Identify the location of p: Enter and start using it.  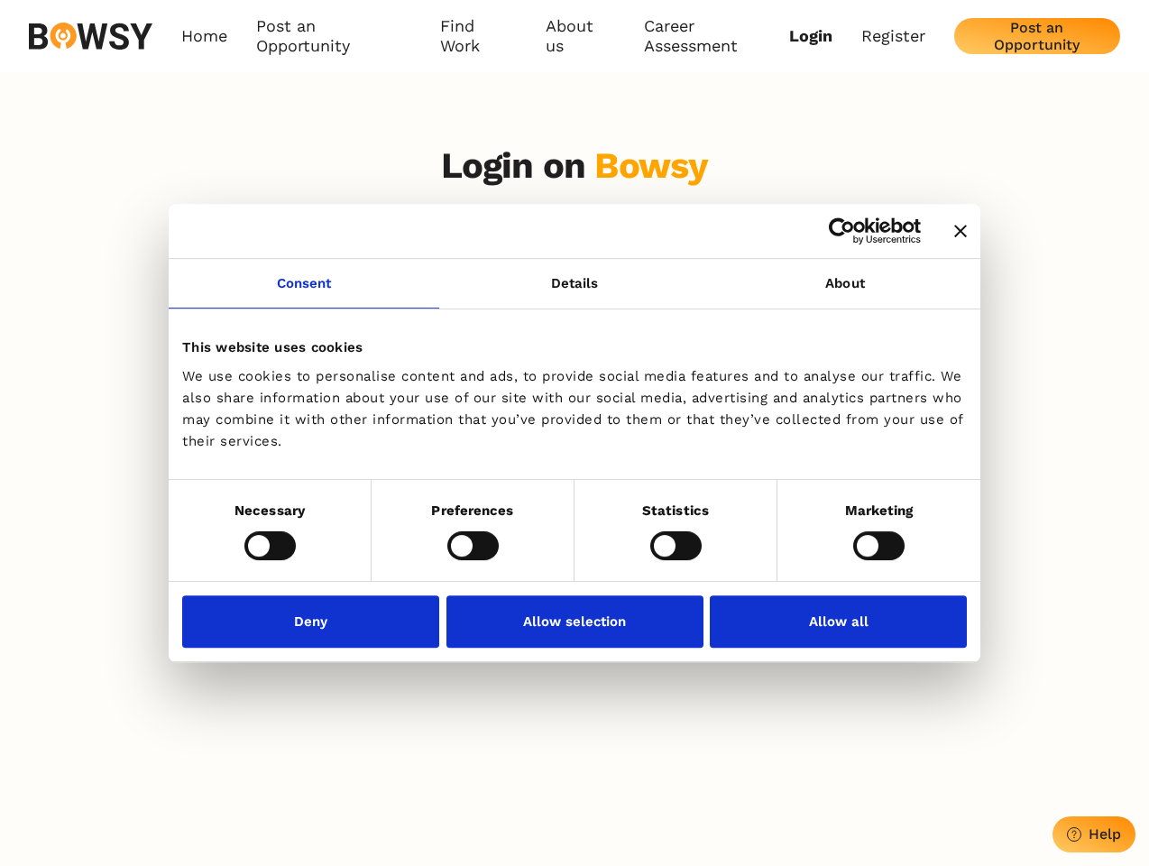
(574, 212).